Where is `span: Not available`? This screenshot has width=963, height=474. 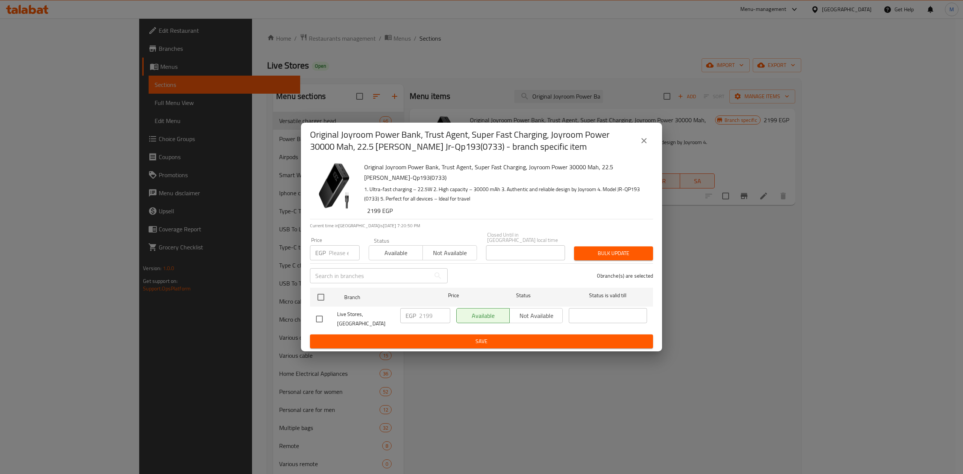 span: Not available is located at coordinates (449, 253).